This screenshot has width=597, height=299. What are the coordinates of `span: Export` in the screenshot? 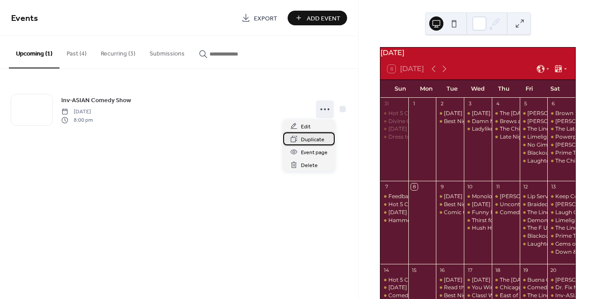 It's located at (266, 18).